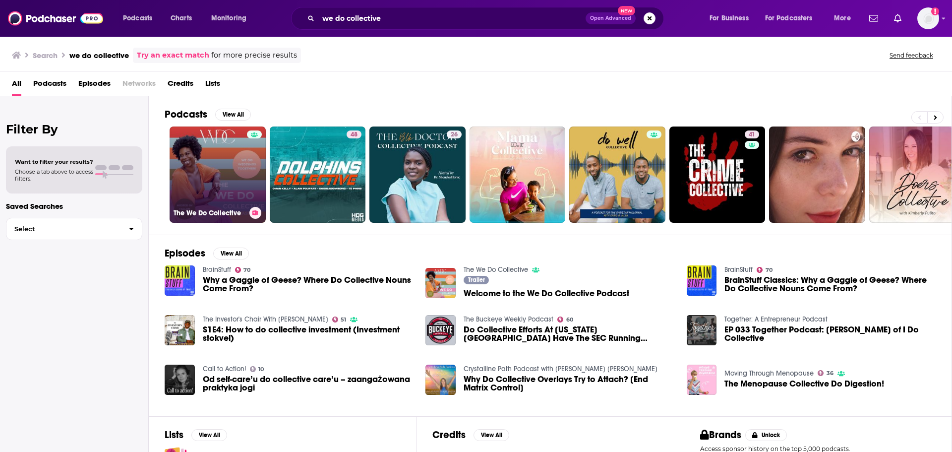 This screenshot has height=452, width=952. What do you see at coordinates (54, 162) in the screenshot?
I see `span: Want to filter your results?` at bounding box center [54, 162].